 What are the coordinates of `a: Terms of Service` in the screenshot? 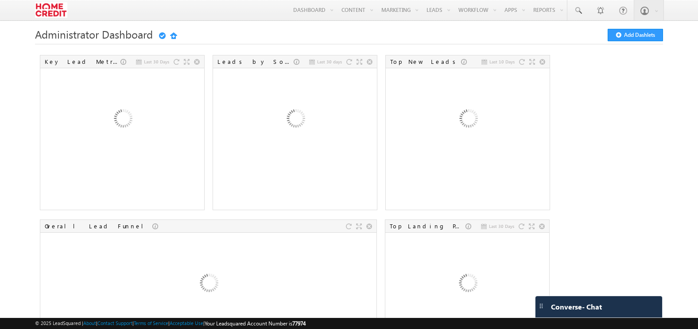 It's located at (151, 322).